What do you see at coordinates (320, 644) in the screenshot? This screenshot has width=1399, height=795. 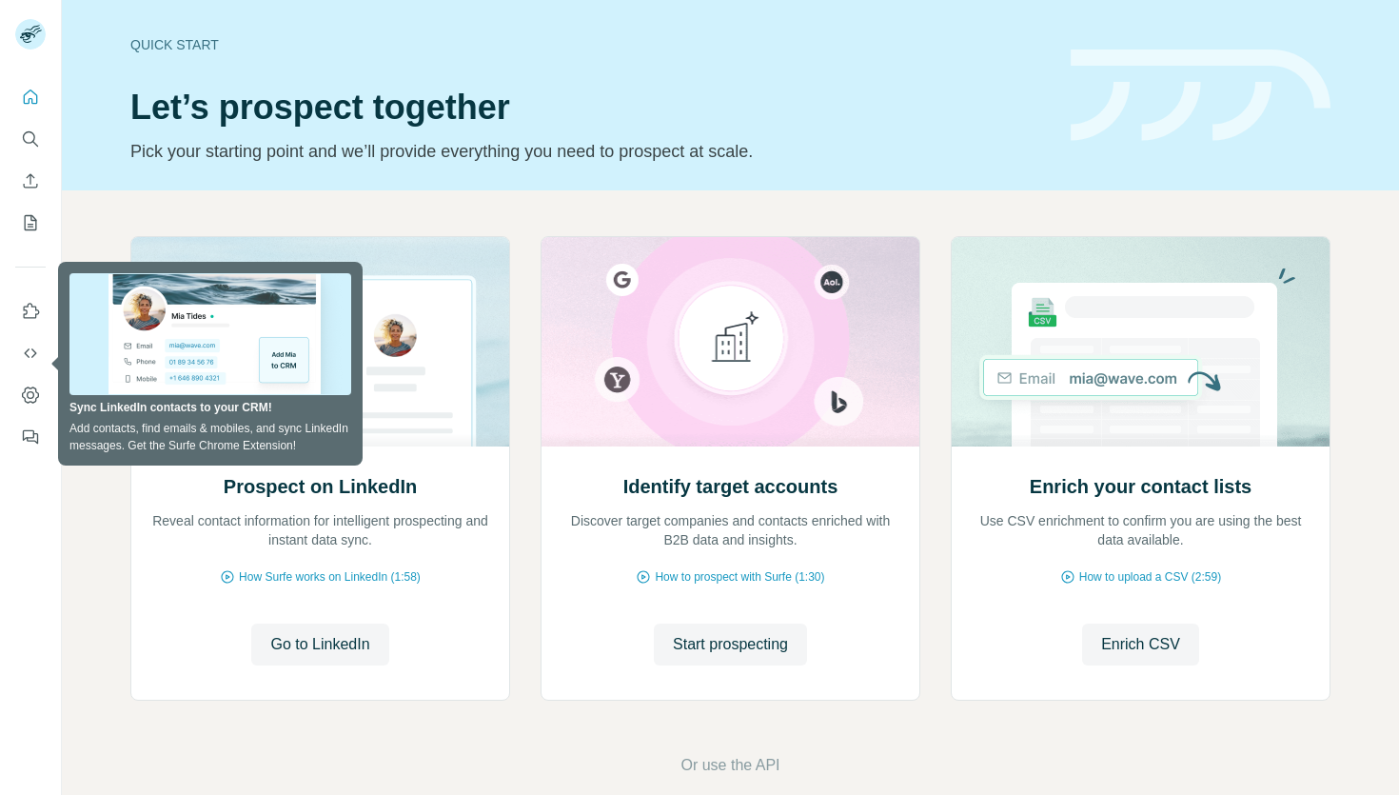 I see `button: Go to LinkedIn` at bounding box center [320, 644].